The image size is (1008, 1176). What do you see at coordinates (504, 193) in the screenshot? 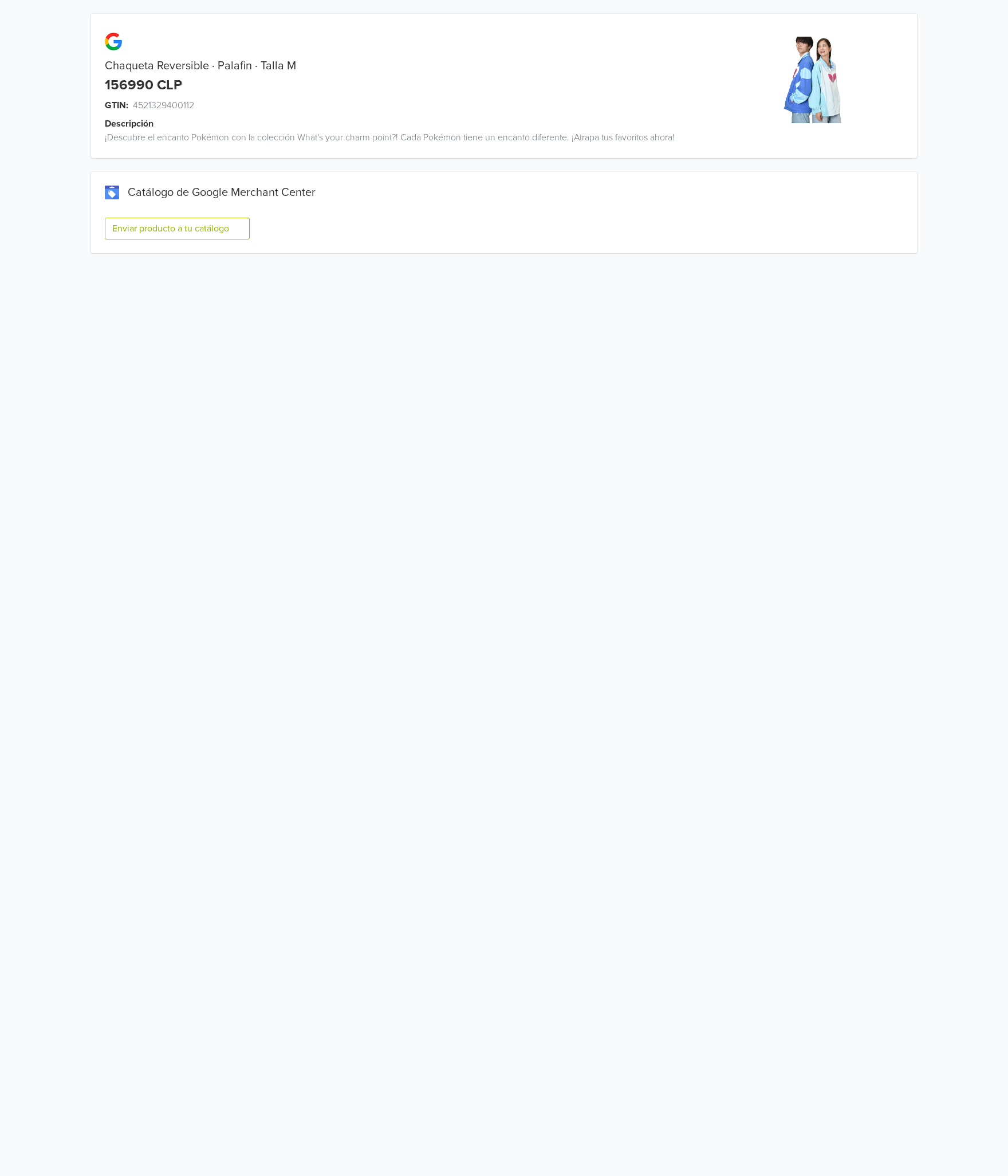
I see `div: Catálogo de Google Merchant Center` at bounding box center [504, 193].